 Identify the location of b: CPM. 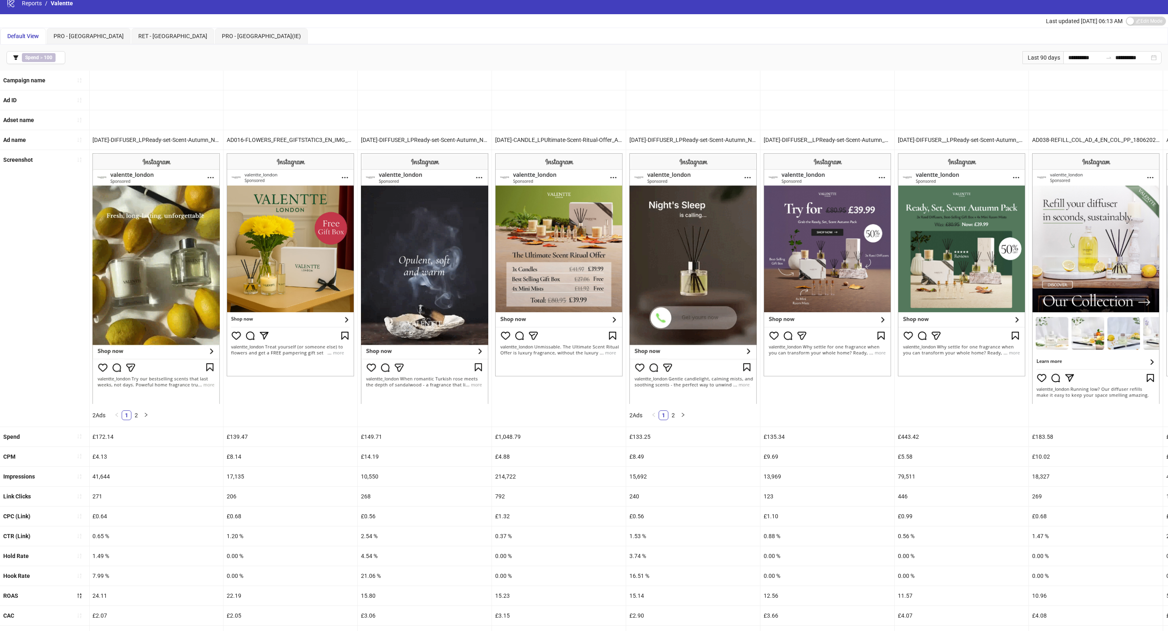
(9, 457).